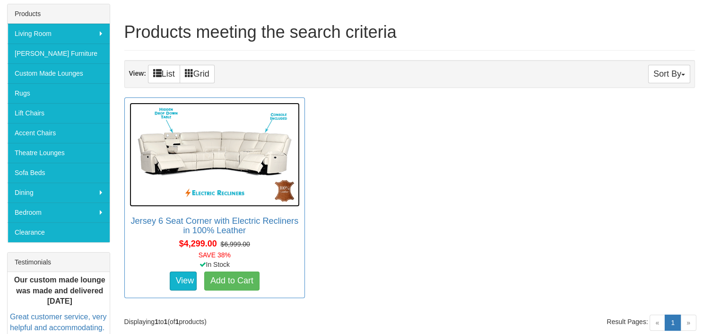  Describe the element at coordinates (59, 113) in the screenshot. I see `a: Lift Chairs` at that location.